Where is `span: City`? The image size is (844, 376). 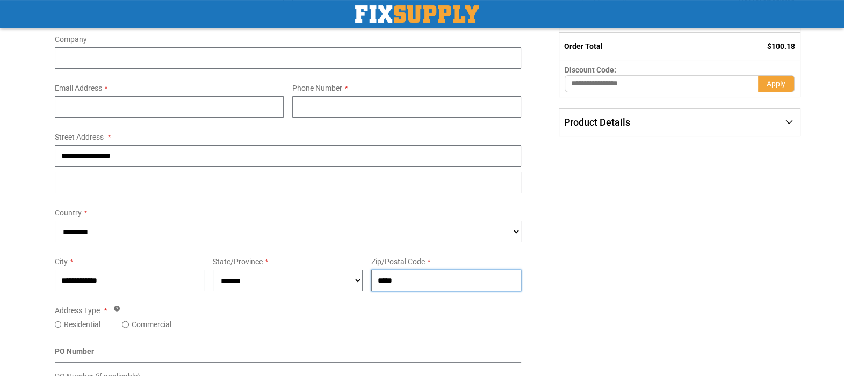
span: City is located at coordinates (61, 262).